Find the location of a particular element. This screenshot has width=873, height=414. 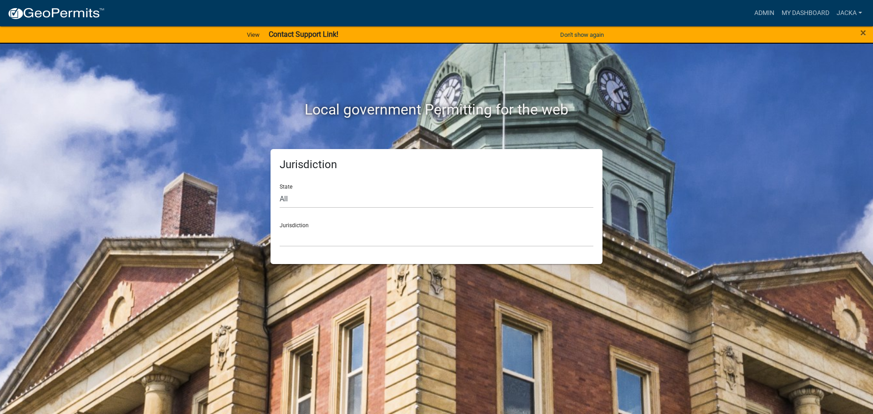

a: Admin is located at coordinates (764, 13).